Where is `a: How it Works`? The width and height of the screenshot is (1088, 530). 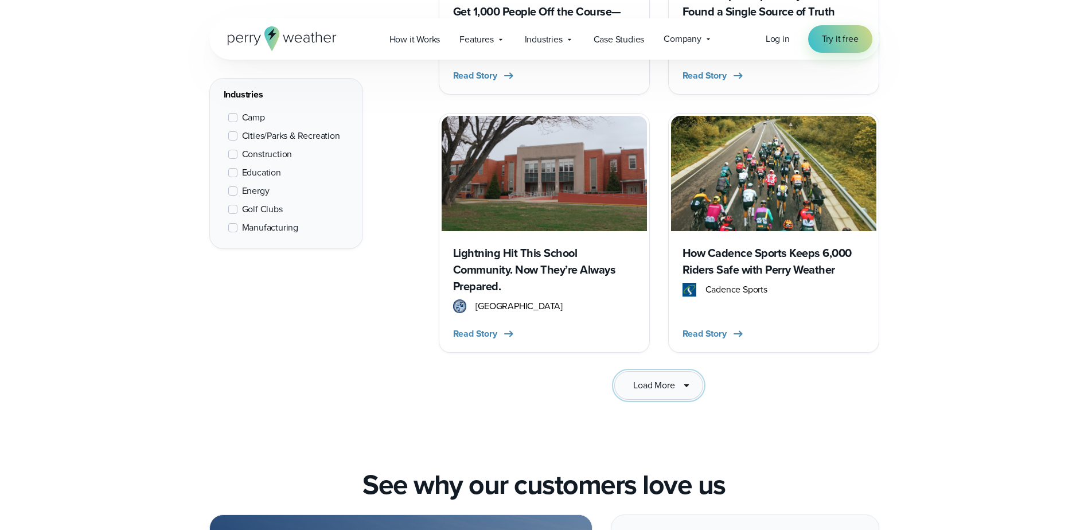 a: How it Works is located at coordinates (415, 39).